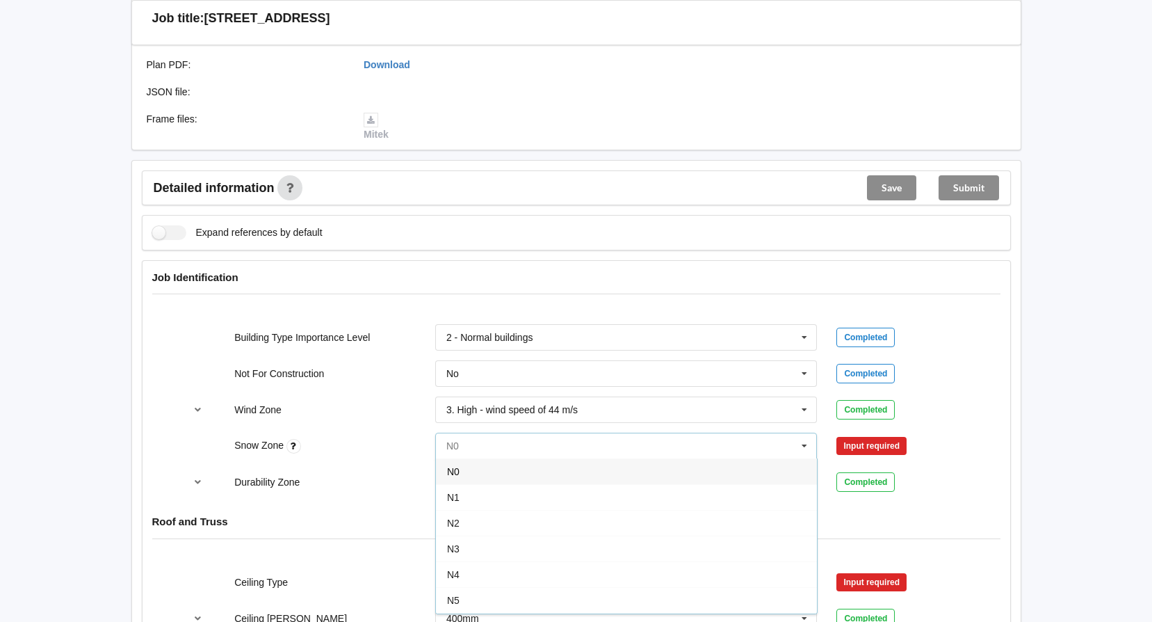 This screenshot has width=1152, height=622. Describe the element at coordinates (577, 521) in the screenshot. I see `h4: Roof and Truss` at that location.